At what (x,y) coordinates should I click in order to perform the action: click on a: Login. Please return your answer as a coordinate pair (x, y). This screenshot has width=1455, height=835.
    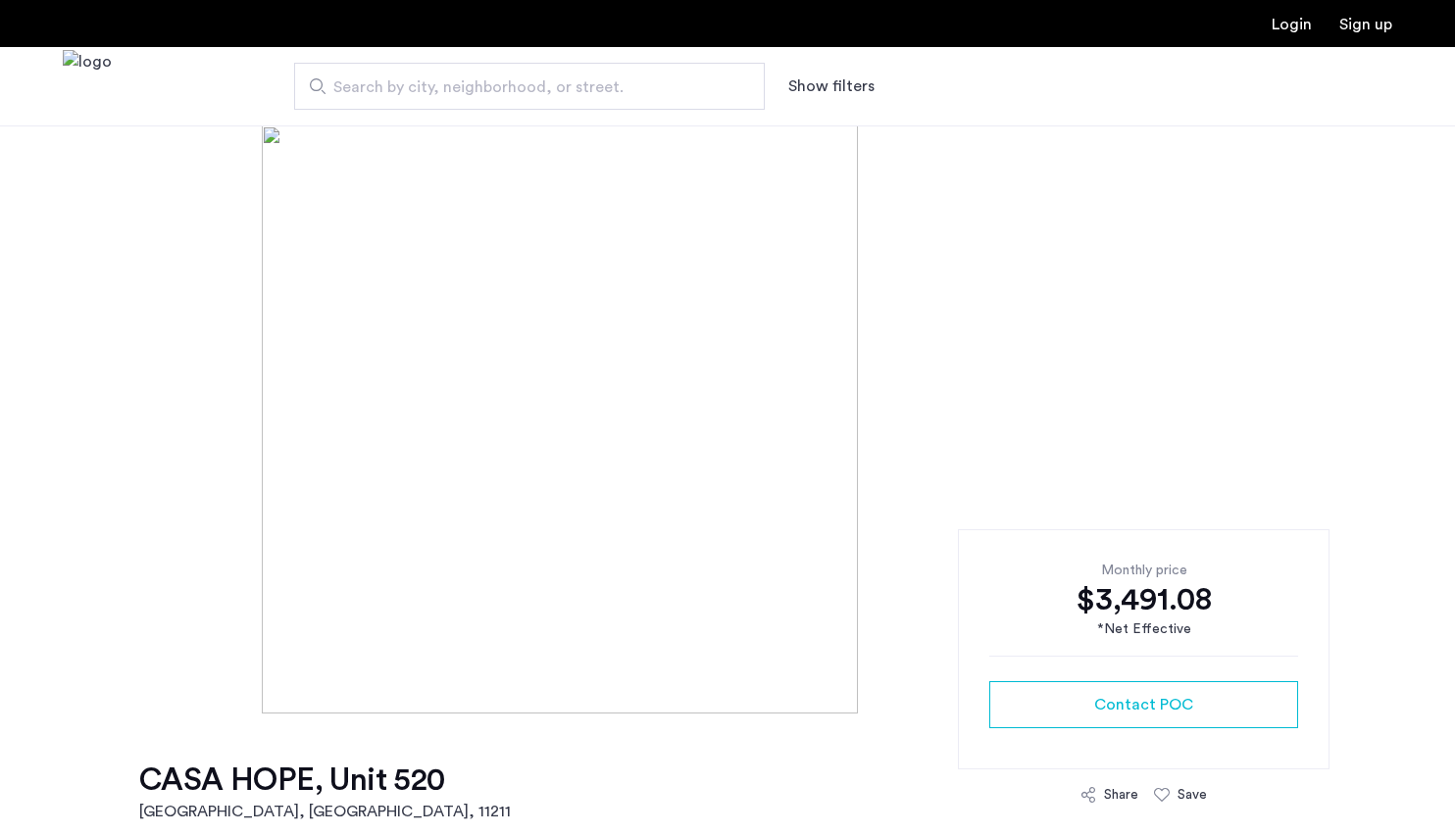
    Looking at the image, I should click on (1291, 25).